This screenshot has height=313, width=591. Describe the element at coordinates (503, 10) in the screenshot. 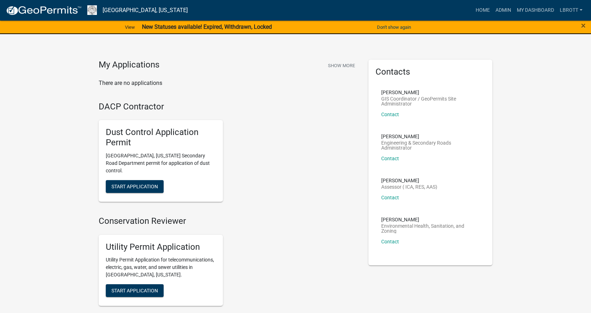

I see `a: Admin` at that location.